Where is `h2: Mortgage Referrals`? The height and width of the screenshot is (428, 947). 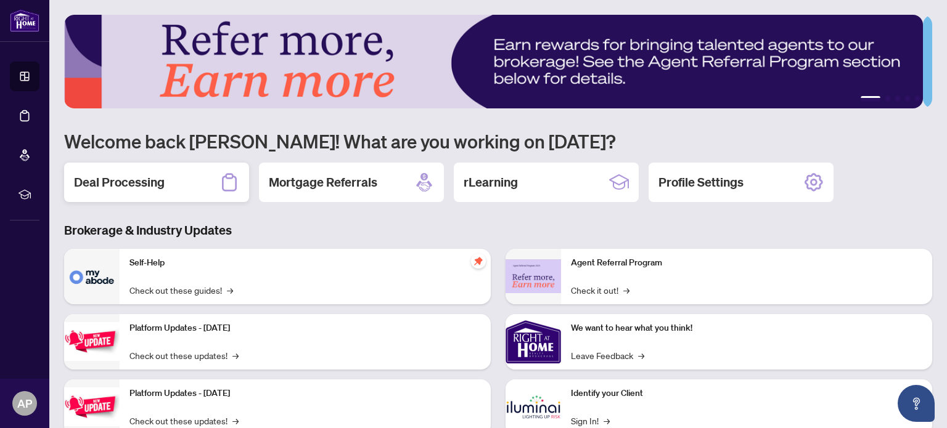
h2: Mortgage Referrals is located at coordinates (323, 182).